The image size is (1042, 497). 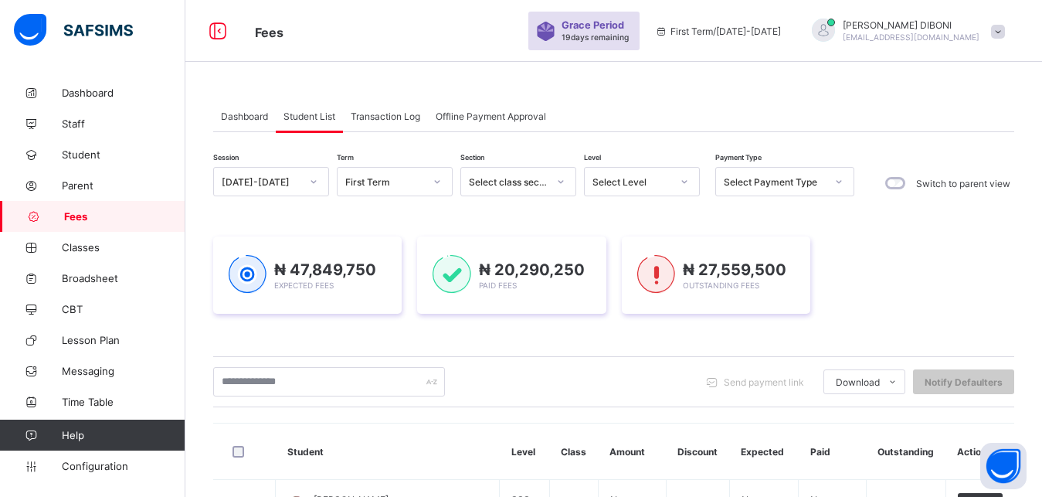 I want to click on div: Select class section, so click(x=508, y=182).